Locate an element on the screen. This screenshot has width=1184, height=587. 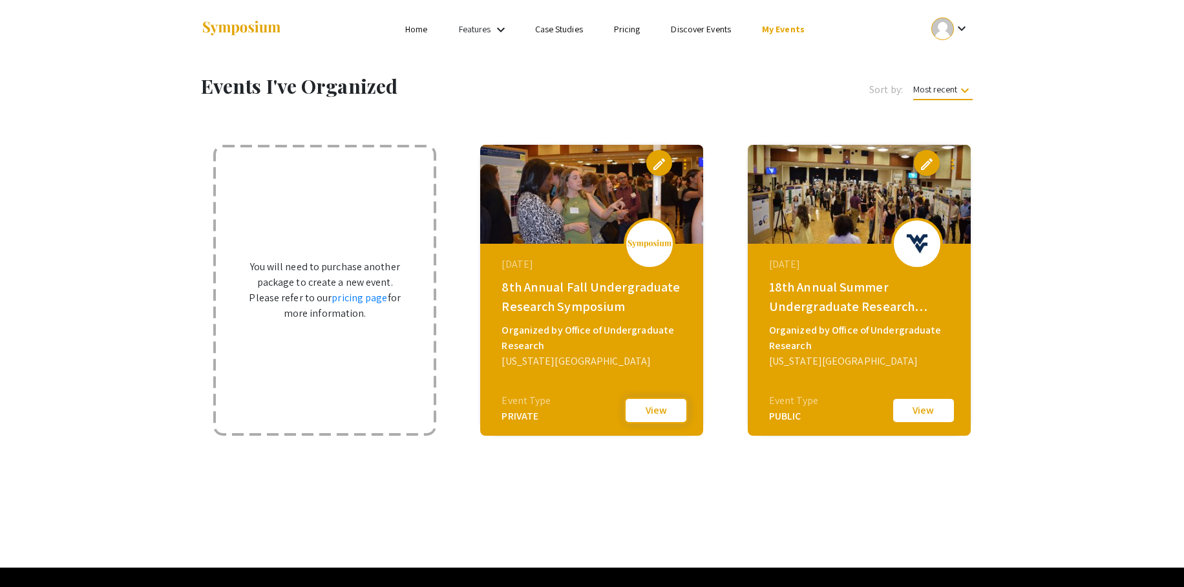
a: Discover Events is located at coordinates (700, 29).